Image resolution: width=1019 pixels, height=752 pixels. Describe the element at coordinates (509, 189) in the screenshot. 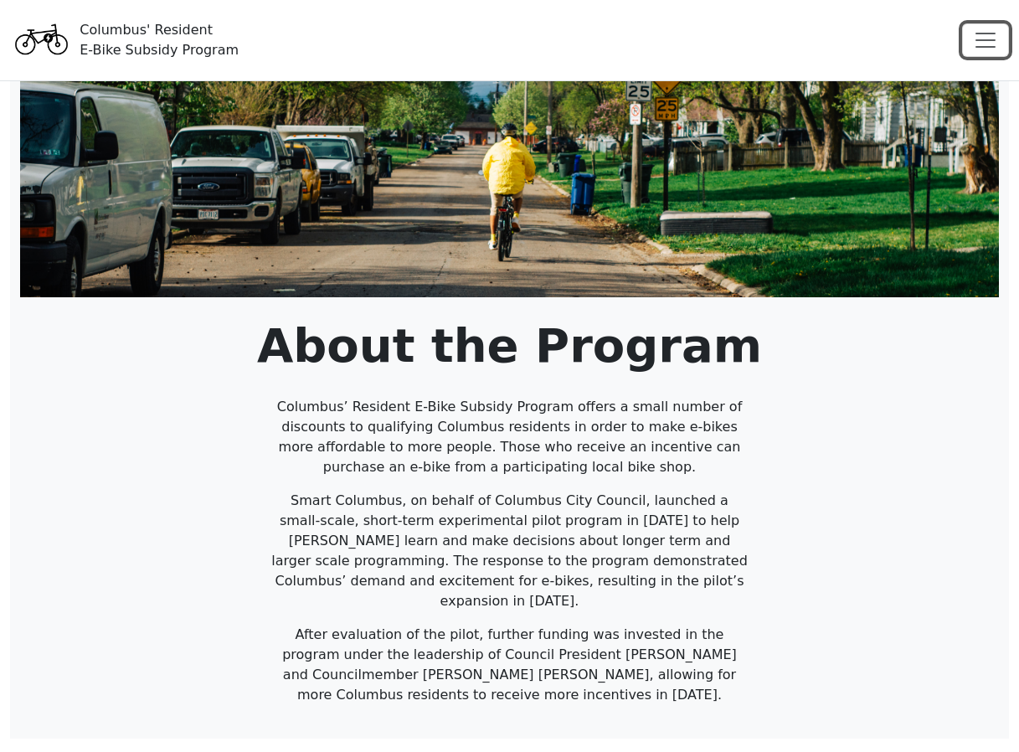

I see `img: HeaderBG.png` at that location.